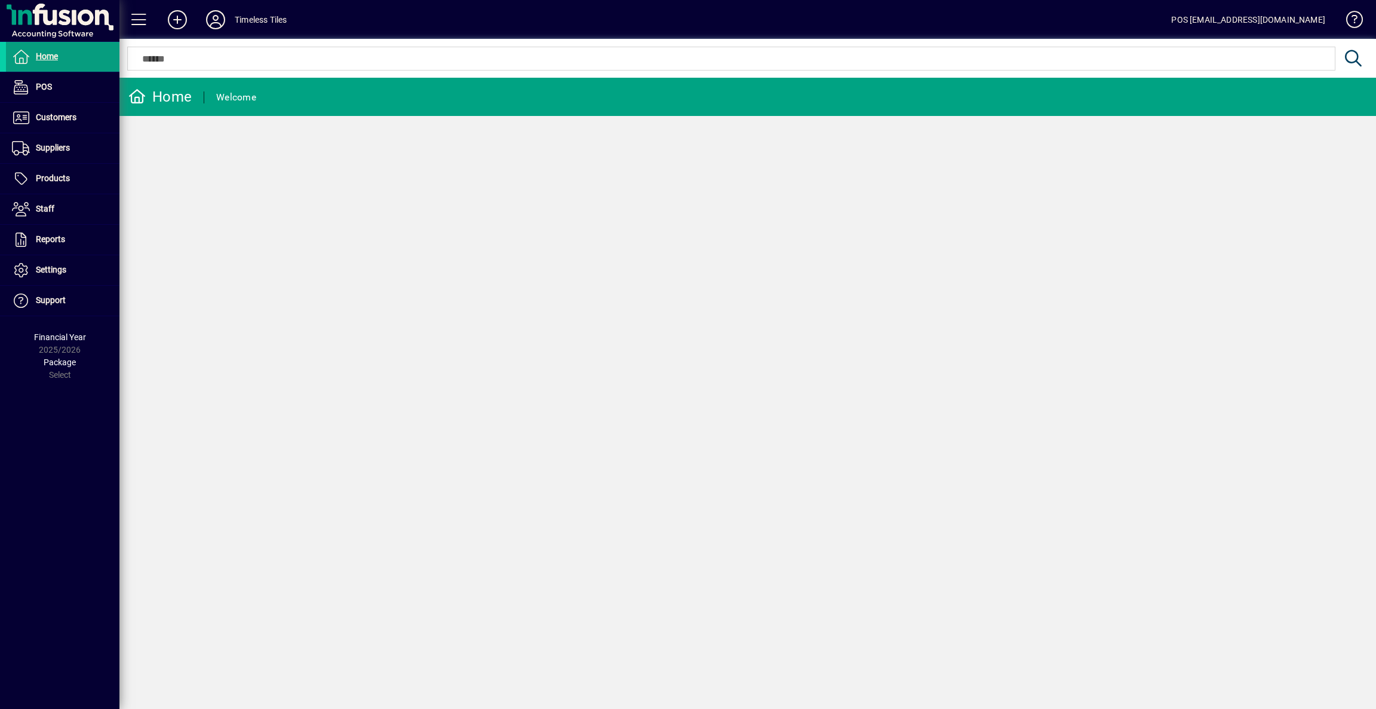 This screenshot has width=1376, height=709. Describe the element at coordinates (63, 240) in the screenshot. I see `a: Reports` at that location.